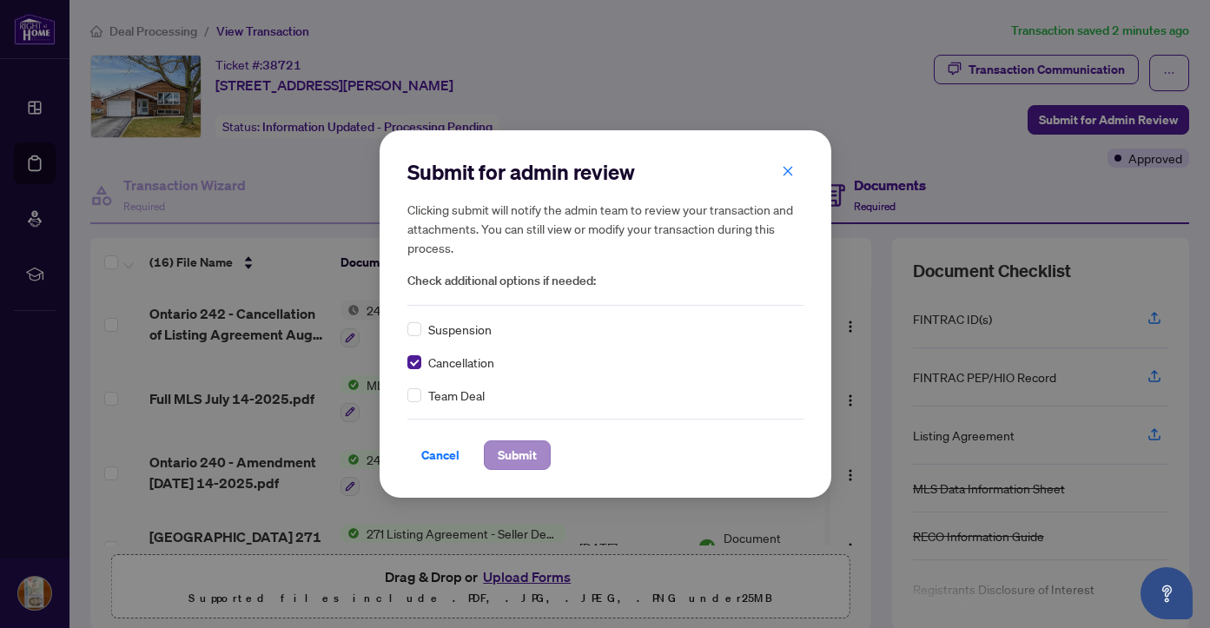 Image resolution: width=1210 pixels, height=628 pixels. I want to click on button: Cancel, so click(440, 455).